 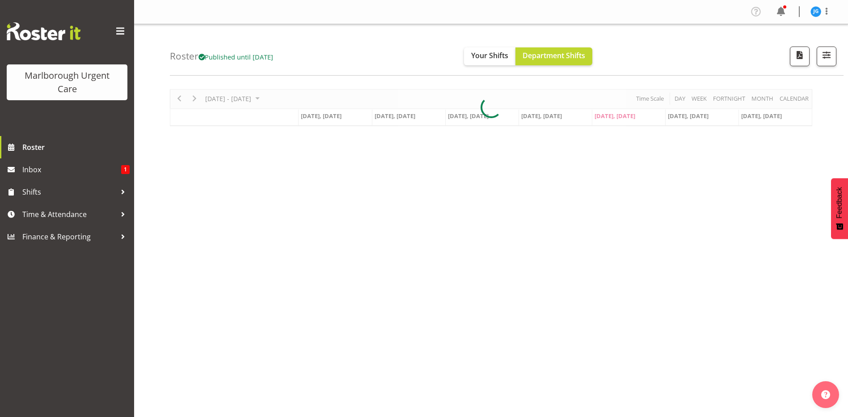 What do you see at coordinates (69, 236) in the screenshot?
I see `span: Finance & Reporting` at bounding box center [69, 236].